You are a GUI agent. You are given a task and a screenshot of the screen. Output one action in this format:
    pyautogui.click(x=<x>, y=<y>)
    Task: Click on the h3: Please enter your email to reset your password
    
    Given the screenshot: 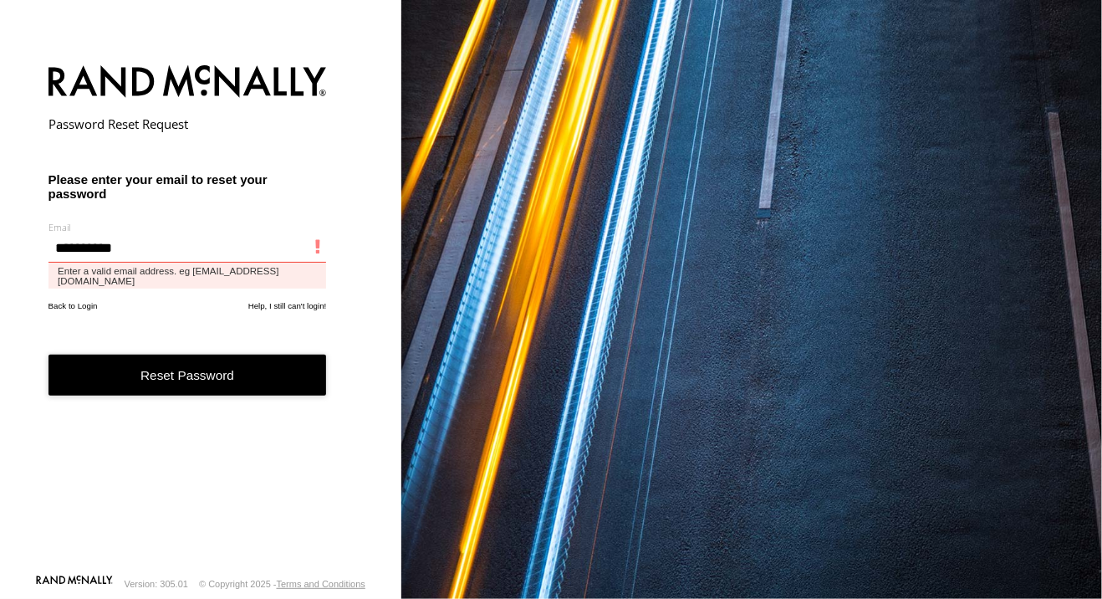 What is the action you would take?
    pyautogui.click(x=187, y=186)
    